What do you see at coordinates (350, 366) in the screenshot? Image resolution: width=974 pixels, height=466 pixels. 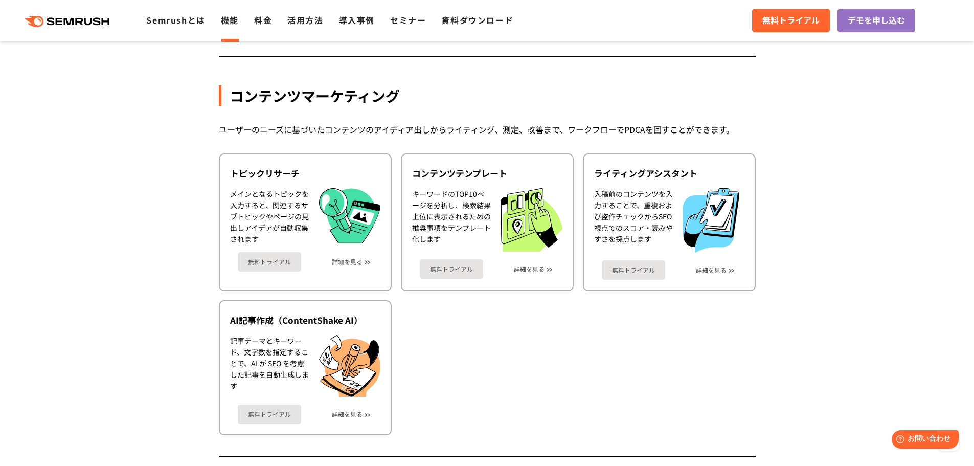 I see `img: AI記事作成（ContentShake AI）` at bounding box center [350, 366].